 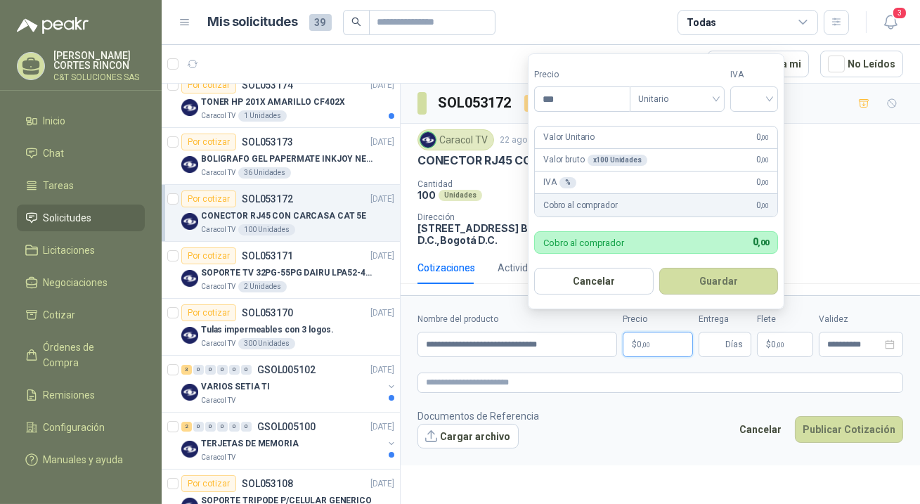 What do you see at coordinates (266, 230) in the screenshot?
I see `div: 100 Unidades` at bounding box center [266, 230].